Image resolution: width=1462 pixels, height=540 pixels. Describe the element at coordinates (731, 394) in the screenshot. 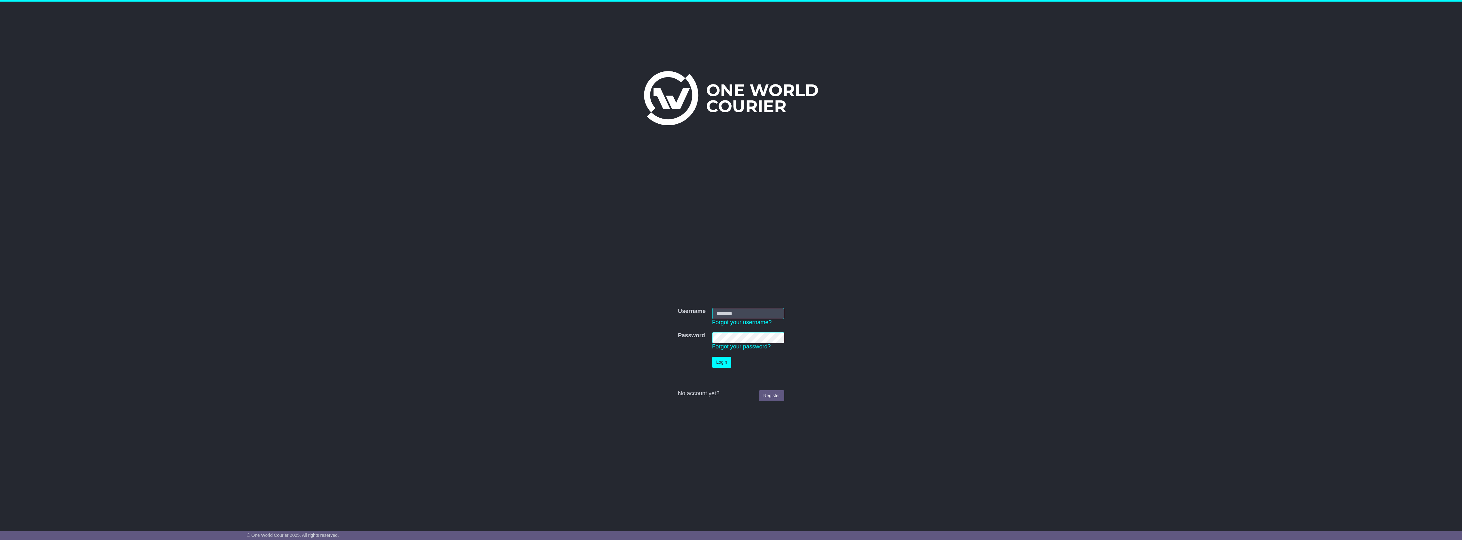

I see `div: No account yet?` at that location.